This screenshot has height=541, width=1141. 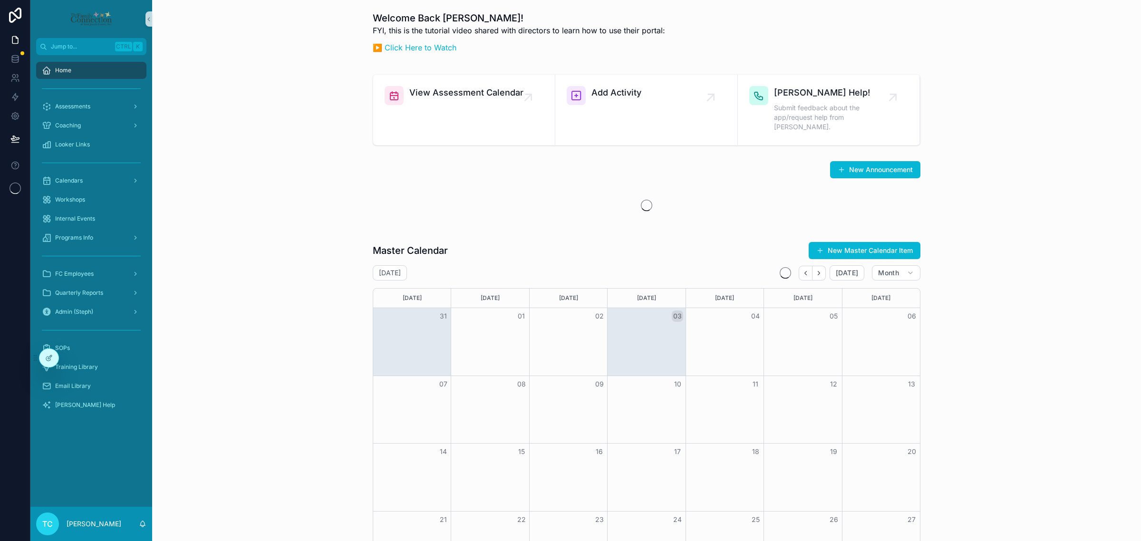 I want to click on a: Email Library, so click(x=91, y=386).